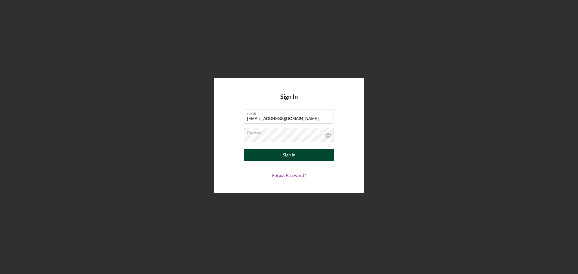 The width and height of the screenshot is (578, 274). What do you see at coordinates (289, 101) in the screenshot?
I see `h4: Sign In` at bounding box center [289, 101].